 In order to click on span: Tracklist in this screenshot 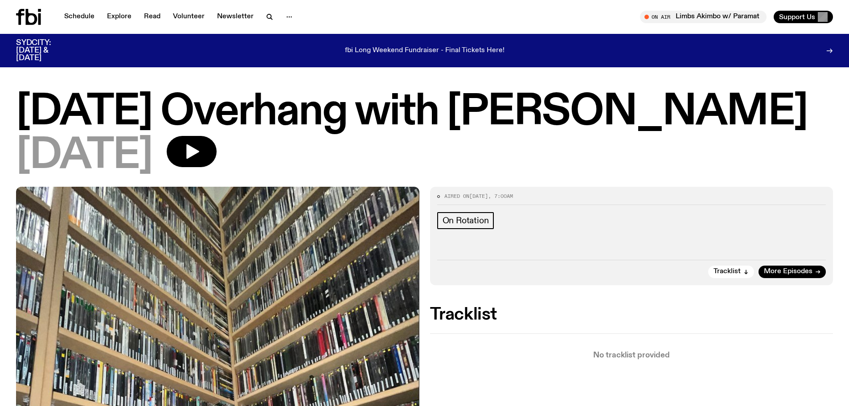, I will do `click(727, 271)`.